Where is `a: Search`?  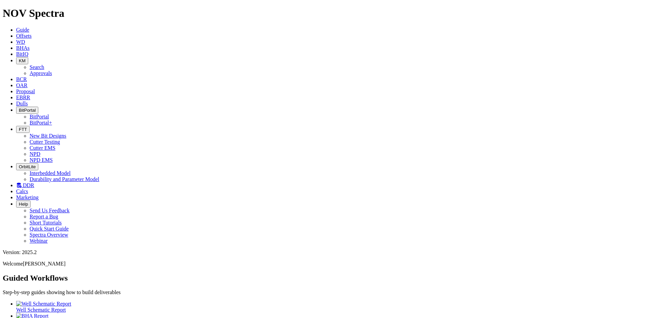 a: Search is located at coordinates (37, 67).